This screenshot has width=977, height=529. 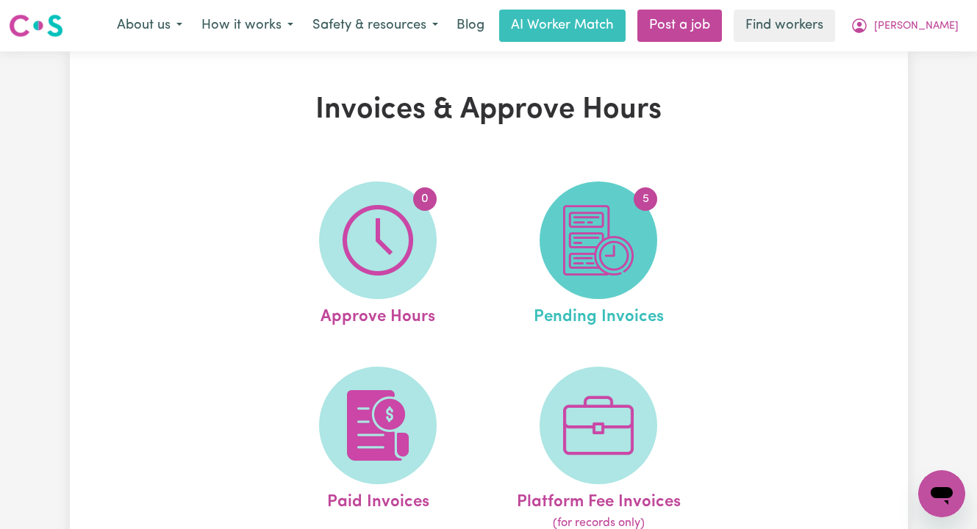 What do you see at coordinates (904, 26) in the screenshot?
I see `button: My Account` at bounding box center [904, 26].